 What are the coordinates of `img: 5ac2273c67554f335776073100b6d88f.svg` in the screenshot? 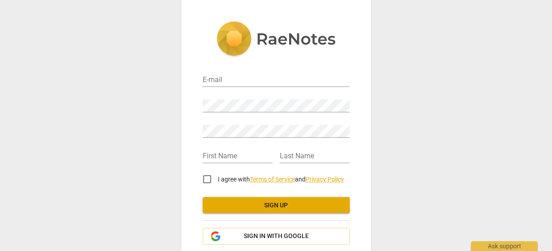 It's located at (276, 40).